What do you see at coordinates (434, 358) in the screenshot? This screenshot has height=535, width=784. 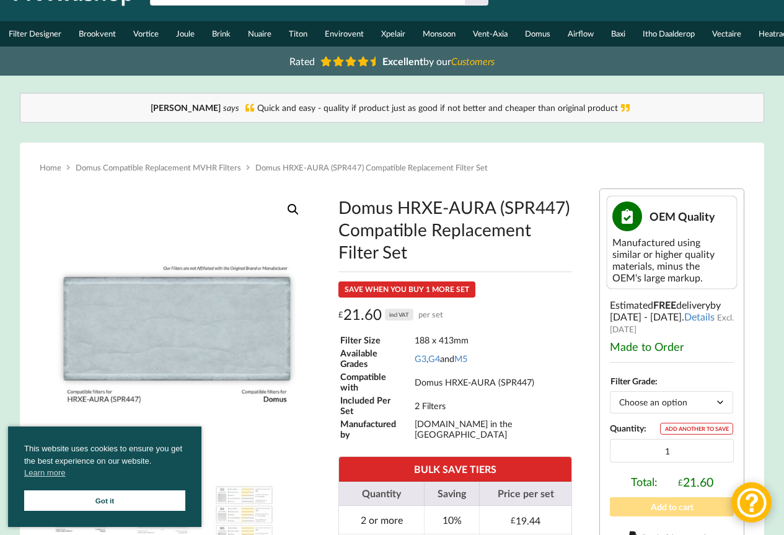 I see `a: G4` at bounding box center [434, 358].